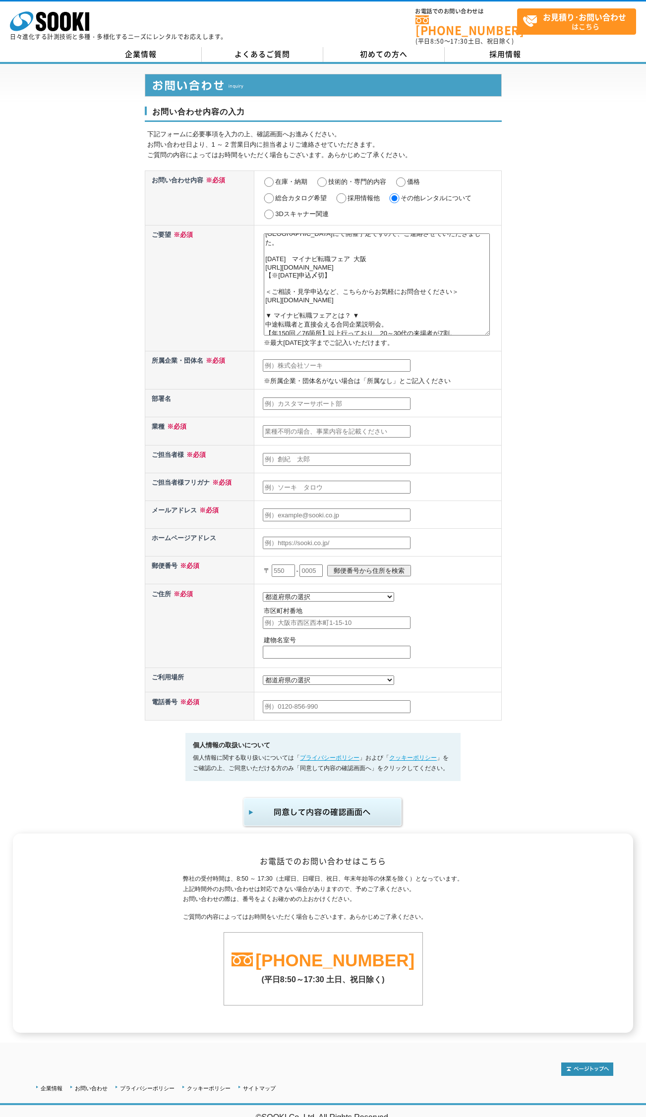 The width and height of the screenshot is (646, 1117). Describe the element at coordinates (384, 54) in the screenshot. I see `span: 初めての方へ` at that location.